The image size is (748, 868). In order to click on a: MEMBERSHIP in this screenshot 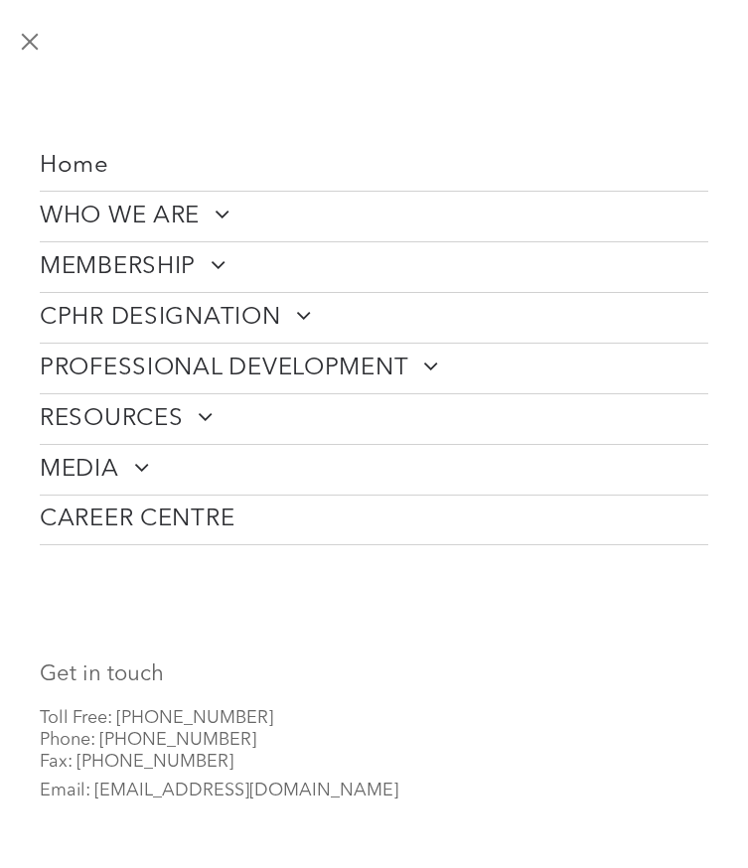, I will do `click(373, 267)`.